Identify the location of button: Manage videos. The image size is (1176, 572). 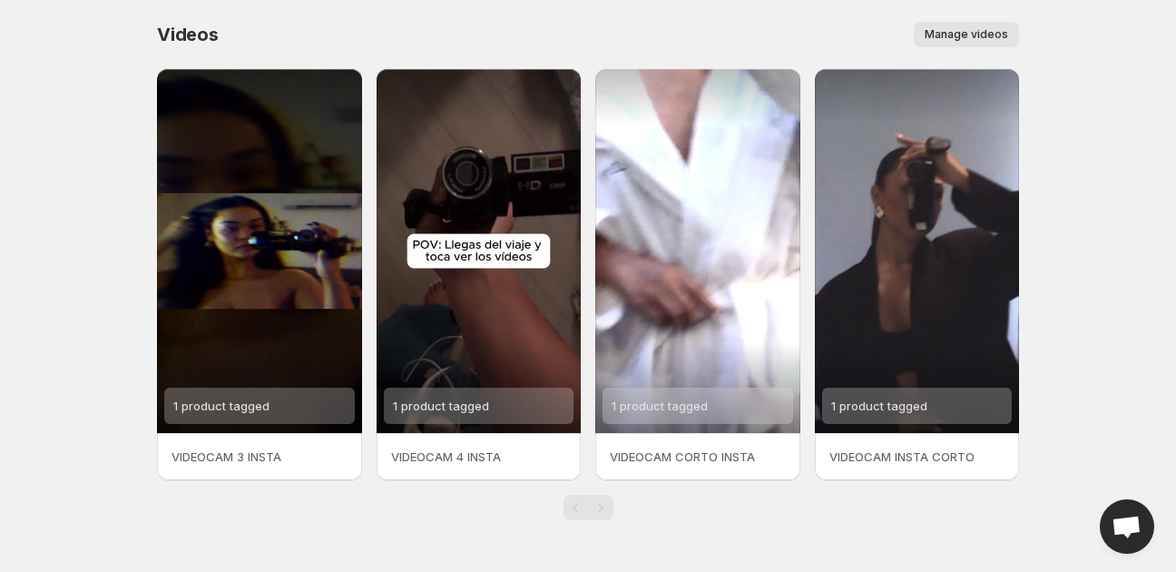
(967, 34).